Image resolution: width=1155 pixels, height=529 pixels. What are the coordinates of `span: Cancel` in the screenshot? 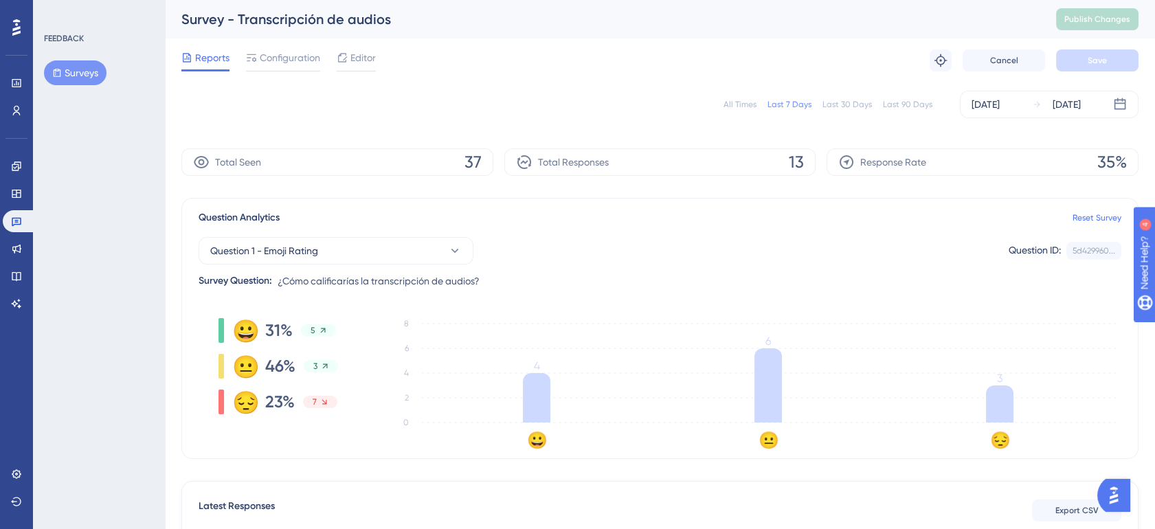 It's located at (1004, 60).